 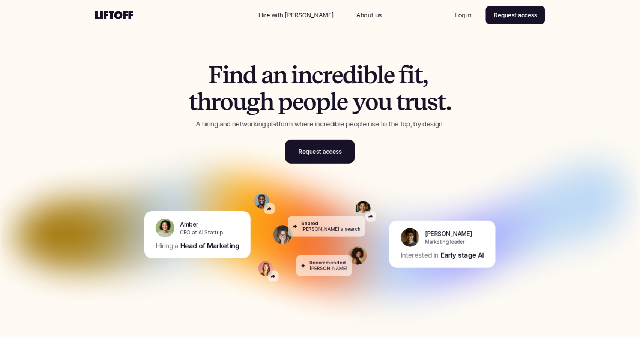 I want to click on span: y, so click(x=359, y=102).